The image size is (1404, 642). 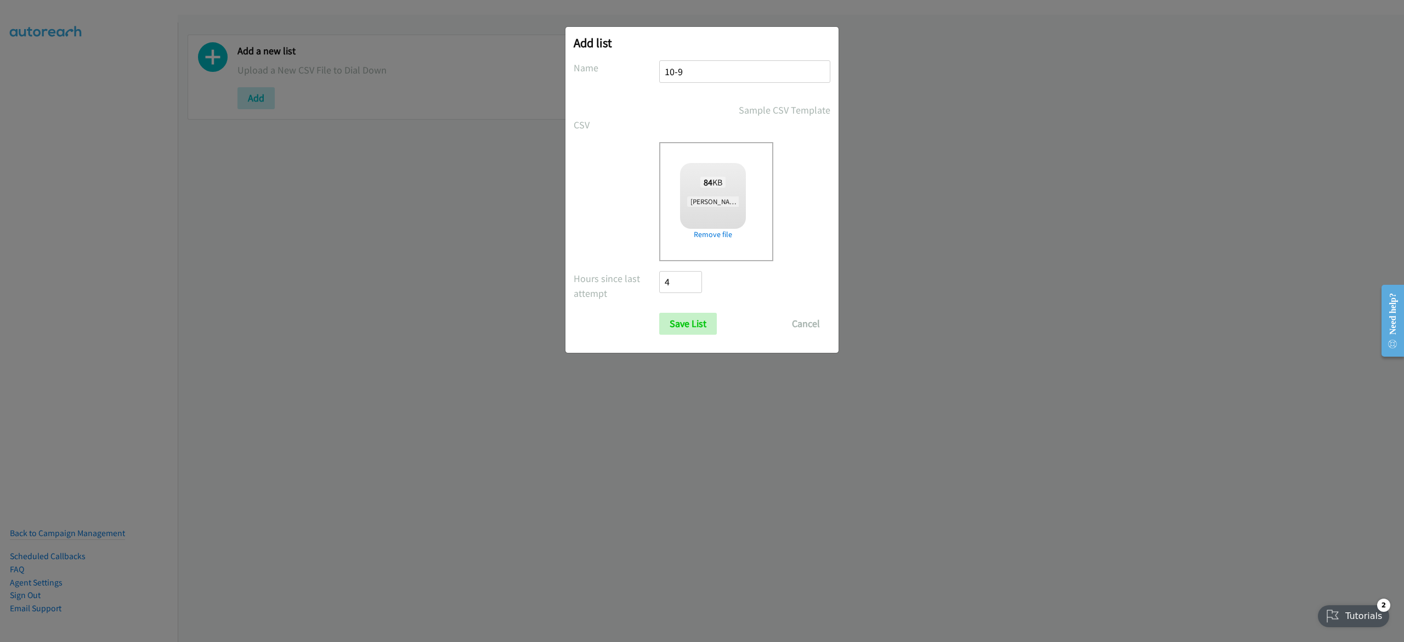 What do you see at coordinates (20, 37) in the screenshot?
I see `div: Need help?` at bounding box center [20, 37].